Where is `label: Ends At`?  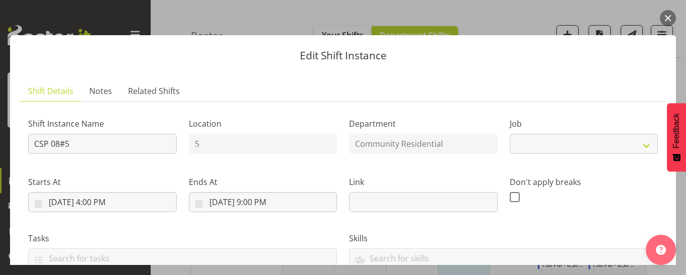
label: Ends At is located at coordinates (263, 182).